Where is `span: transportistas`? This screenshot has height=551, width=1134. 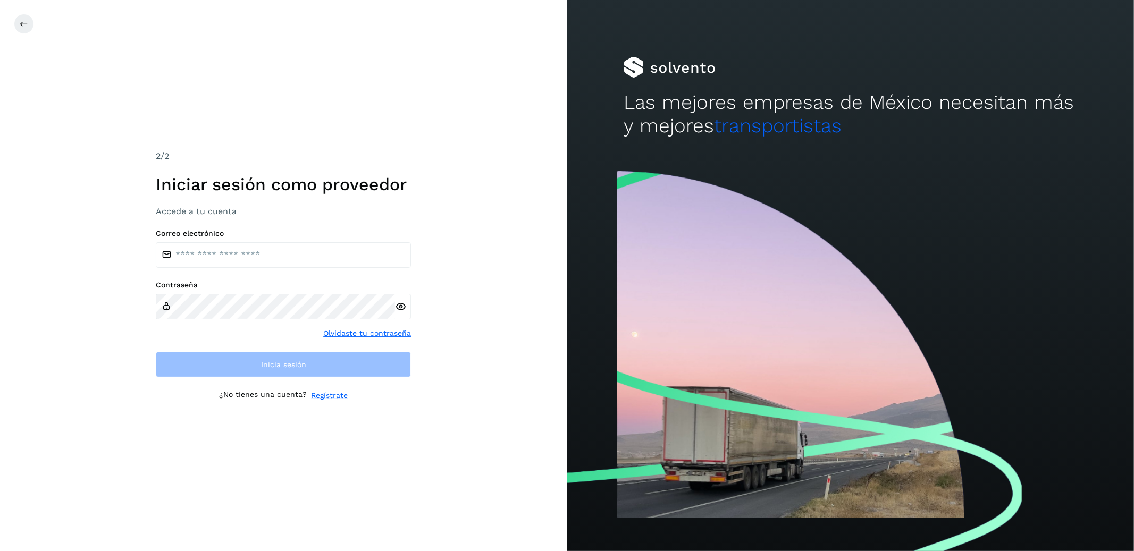 span: transportistas is located at coordinates (778, 125).